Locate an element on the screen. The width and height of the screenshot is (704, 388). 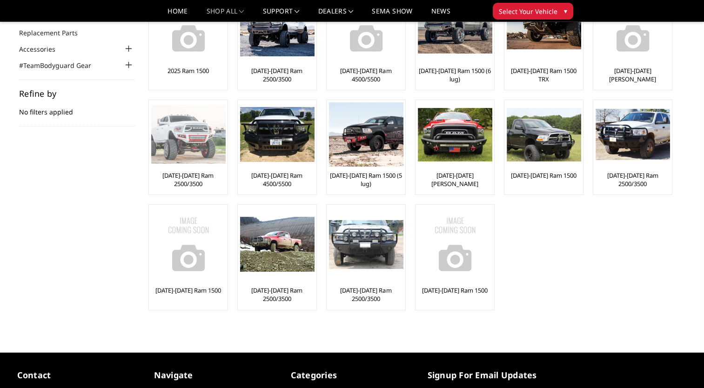
a: Replacement Parts is located at coordinates (54, 33).